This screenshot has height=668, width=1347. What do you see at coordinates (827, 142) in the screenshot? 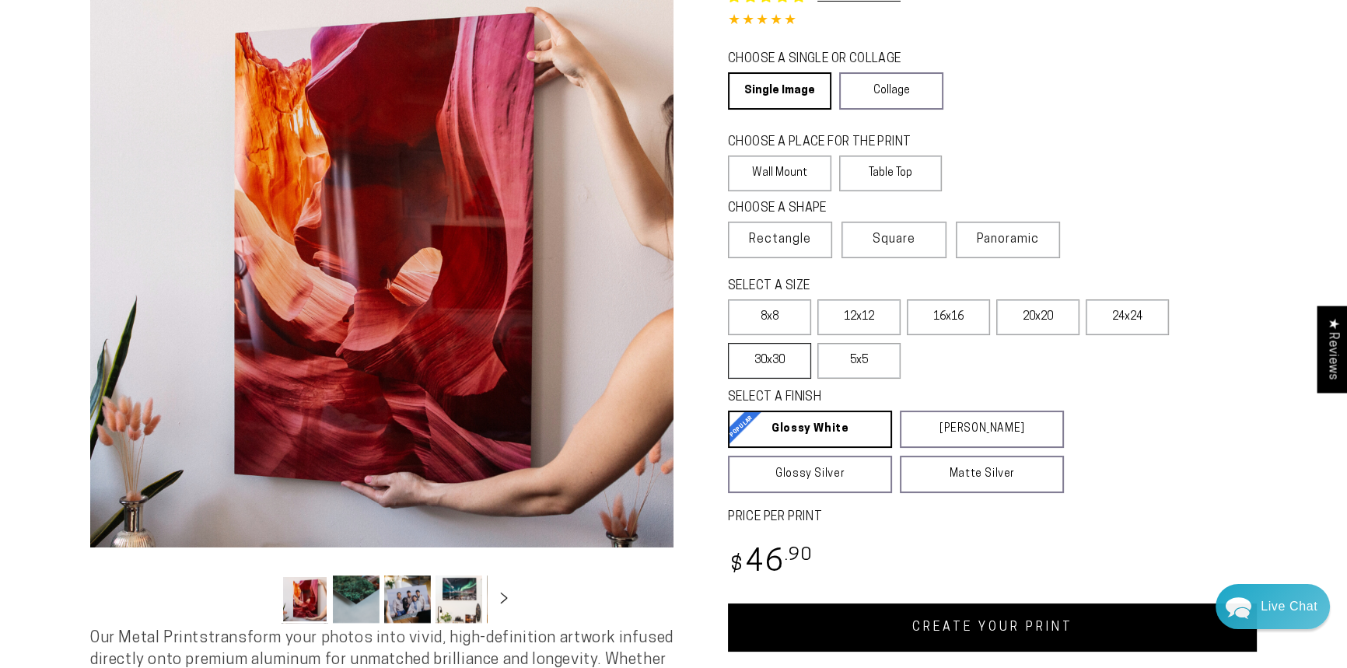
I see `legend: CHOOSE A PLACE FOR THE PRINT` at bounding box center [827, 142].